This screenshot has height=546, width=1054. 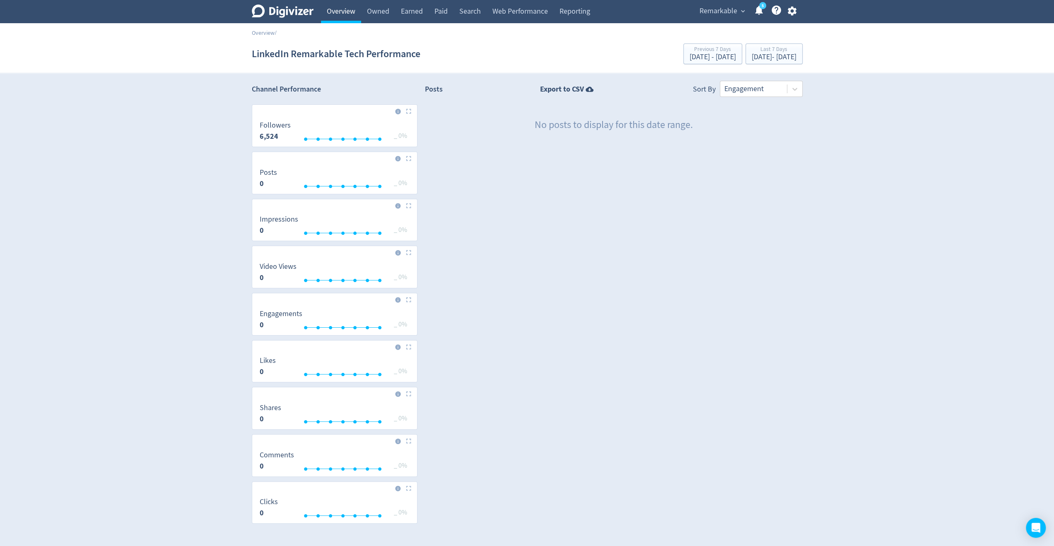 What do you see at coordinates (1036, 527) in the screenshot?
I see `div: Open Intercom Messenger` at bounding box center [1036, 527].